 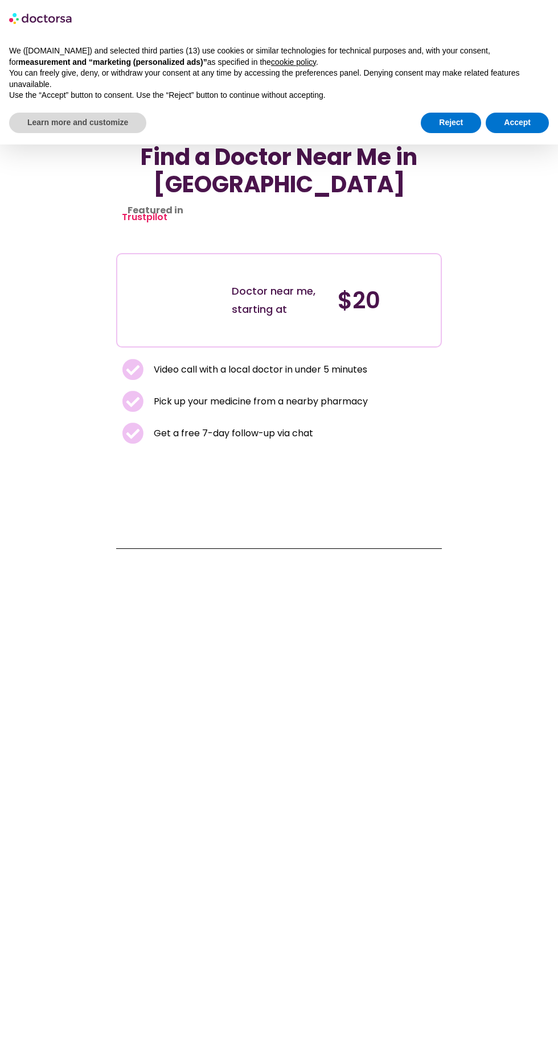 I want to click on span: Get a free 7-day follow-up via chat, so click(x=232, y=434).